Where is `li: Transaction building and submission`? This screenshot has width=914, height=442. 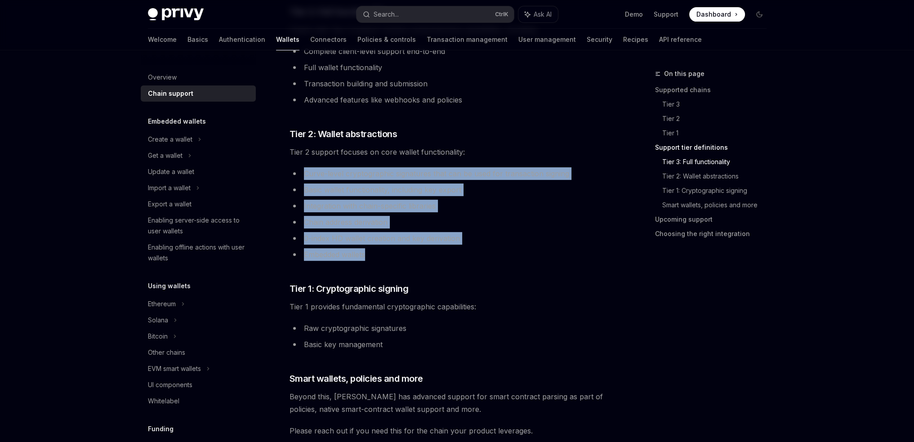 li: Transaction building and submission is located at coordinates (451, 84).